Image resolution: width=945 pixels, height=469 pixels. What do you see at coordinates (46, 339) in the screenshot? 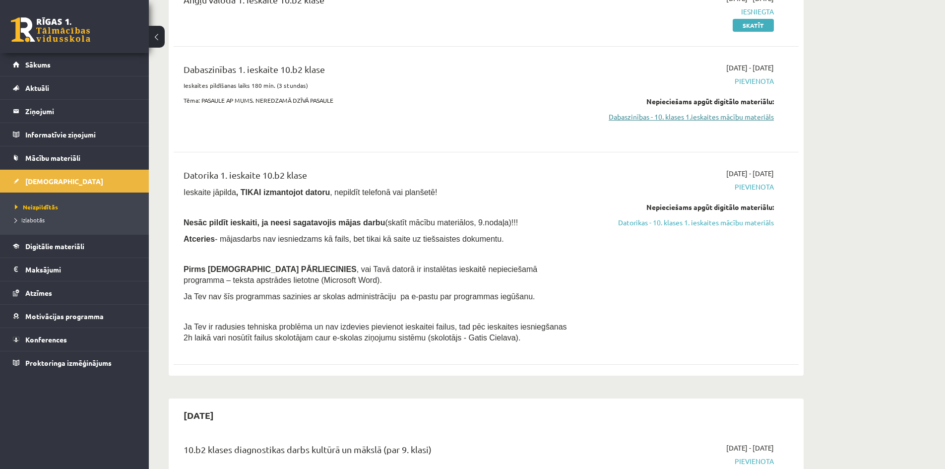
I see `span: Konferences` at bounding box center [46, 339].